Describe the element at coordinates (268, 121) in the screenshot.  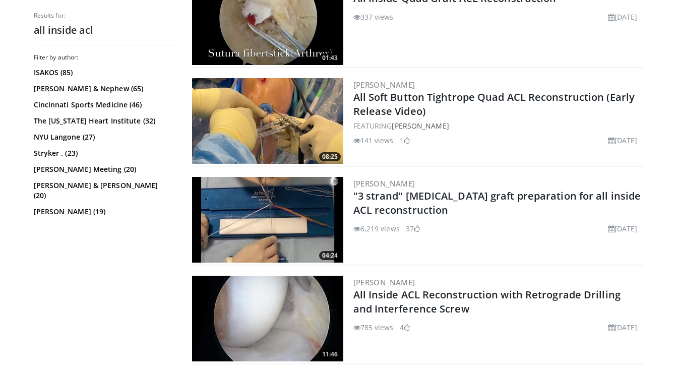
I see `a: 08:25` at that location.